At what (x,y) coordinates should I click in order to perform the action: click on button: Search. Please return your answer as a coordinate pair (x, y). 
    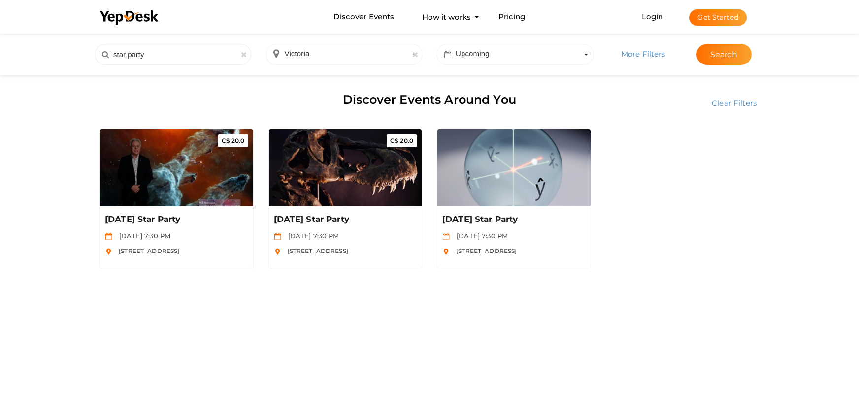
    Looking at the image, I should click on (724, 54).